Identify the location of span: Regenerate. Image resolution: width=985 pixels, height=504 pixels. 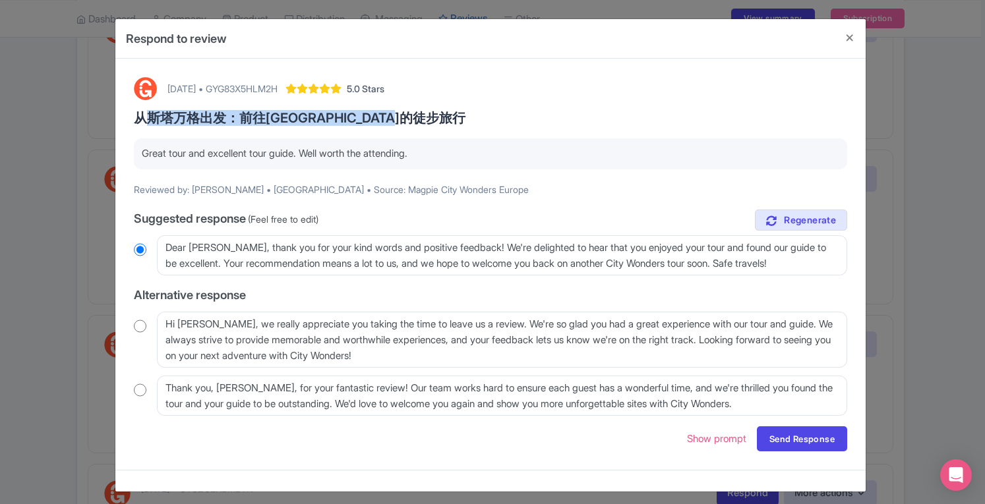
(810, 220).